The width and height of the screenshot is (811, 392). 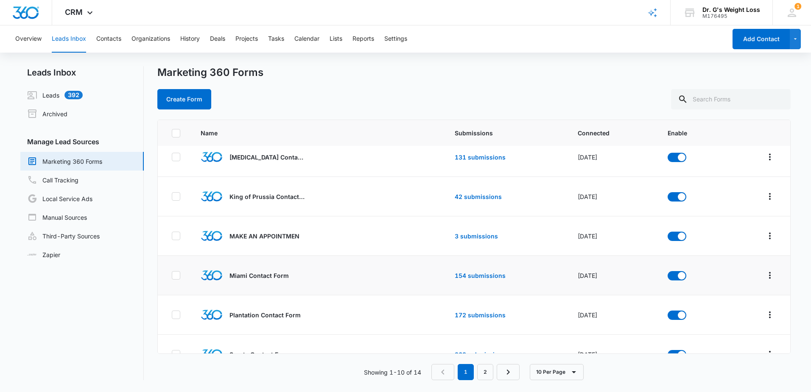 I want to click on button: Tasks, so click(x=276, y=39).